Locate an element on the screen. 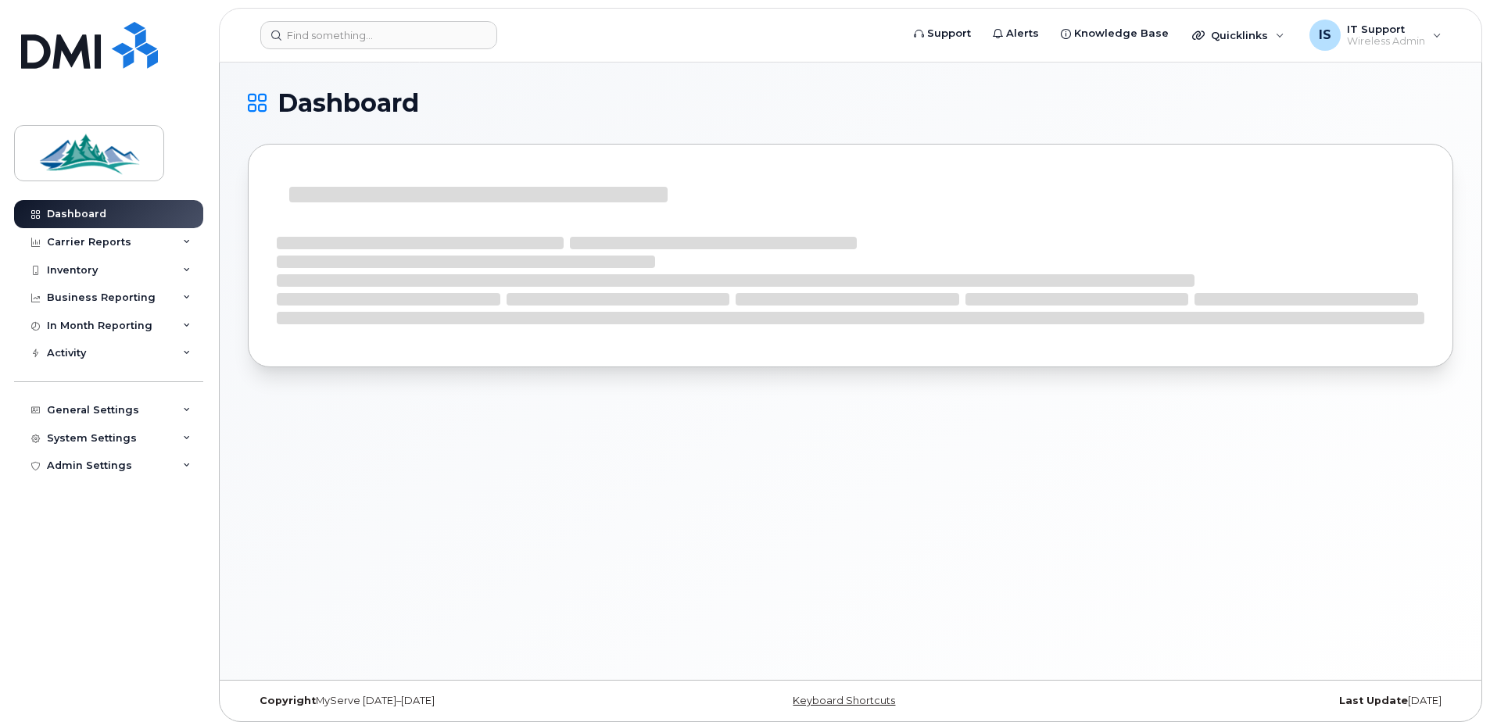 This screenshot has width=1490, height=722. strong: Copyright is located at coordinates (288, 700).